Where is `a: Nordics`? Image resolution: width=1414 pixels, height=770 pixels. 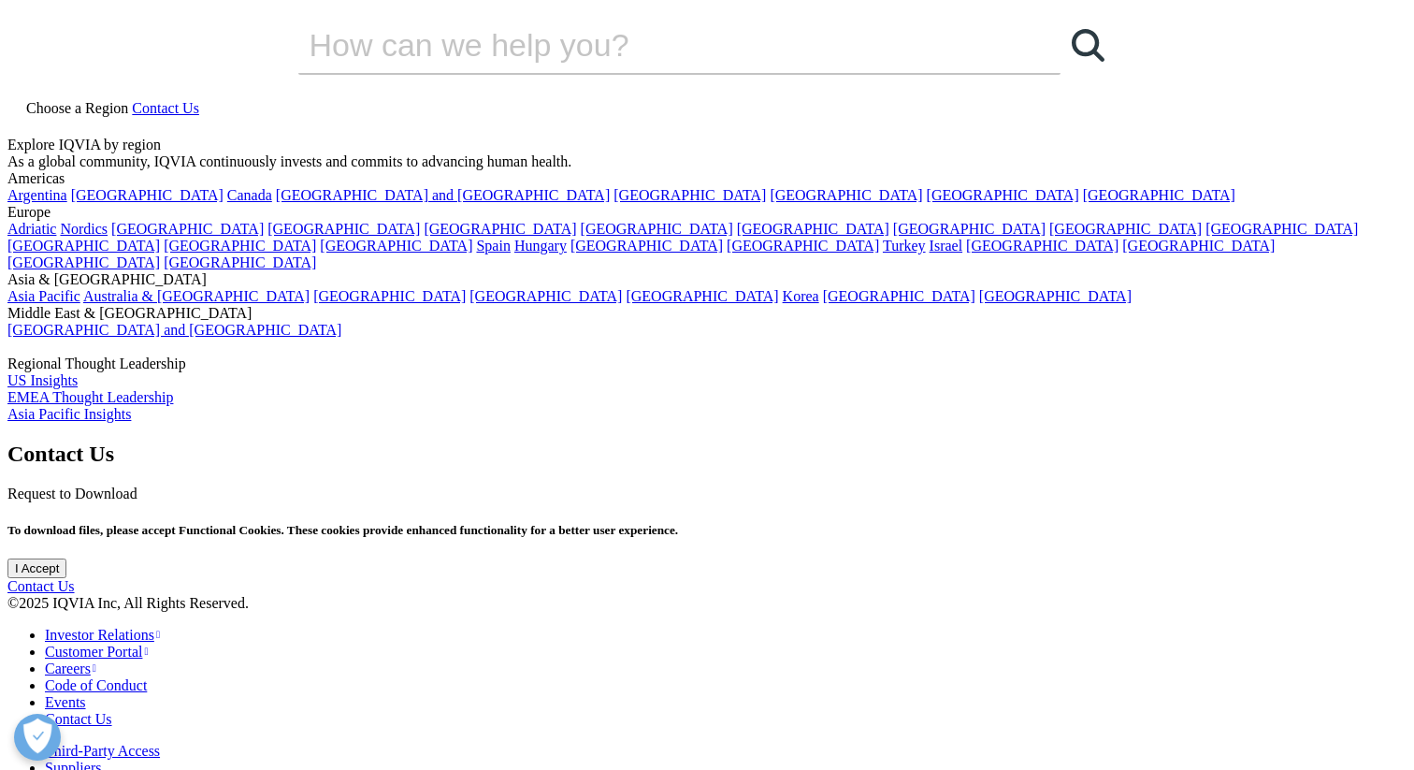
a: Nordics is located at coordinates (83, 228).